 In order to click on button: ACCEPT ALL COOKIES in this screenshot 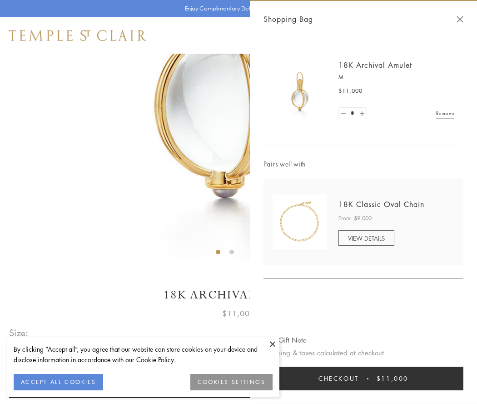, I will do `click(58, 382)`.